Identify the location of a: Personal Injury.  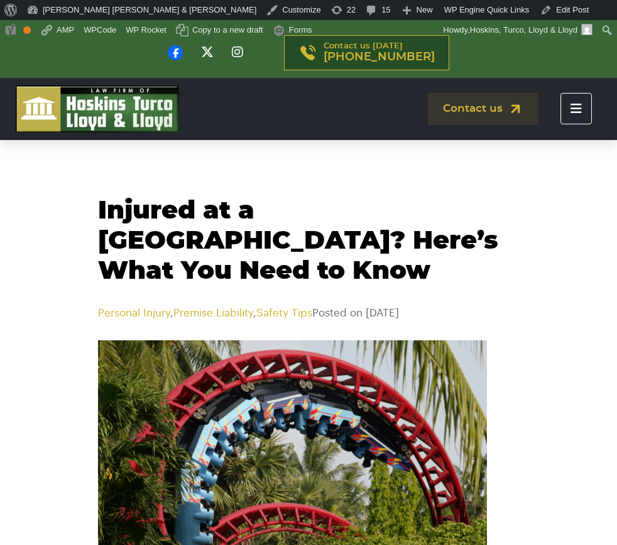
(134, 313).